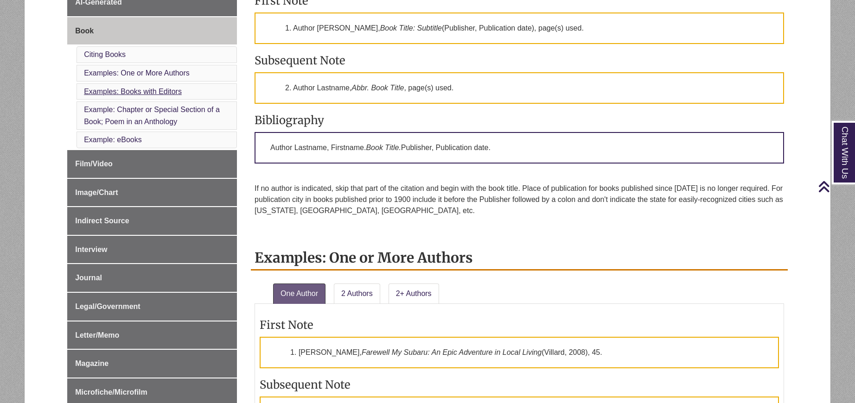 This screenshot has width=855, height=403. Describe the element at coordinates (152, 250) in the screenshot. I see `a: Interview` at that location.